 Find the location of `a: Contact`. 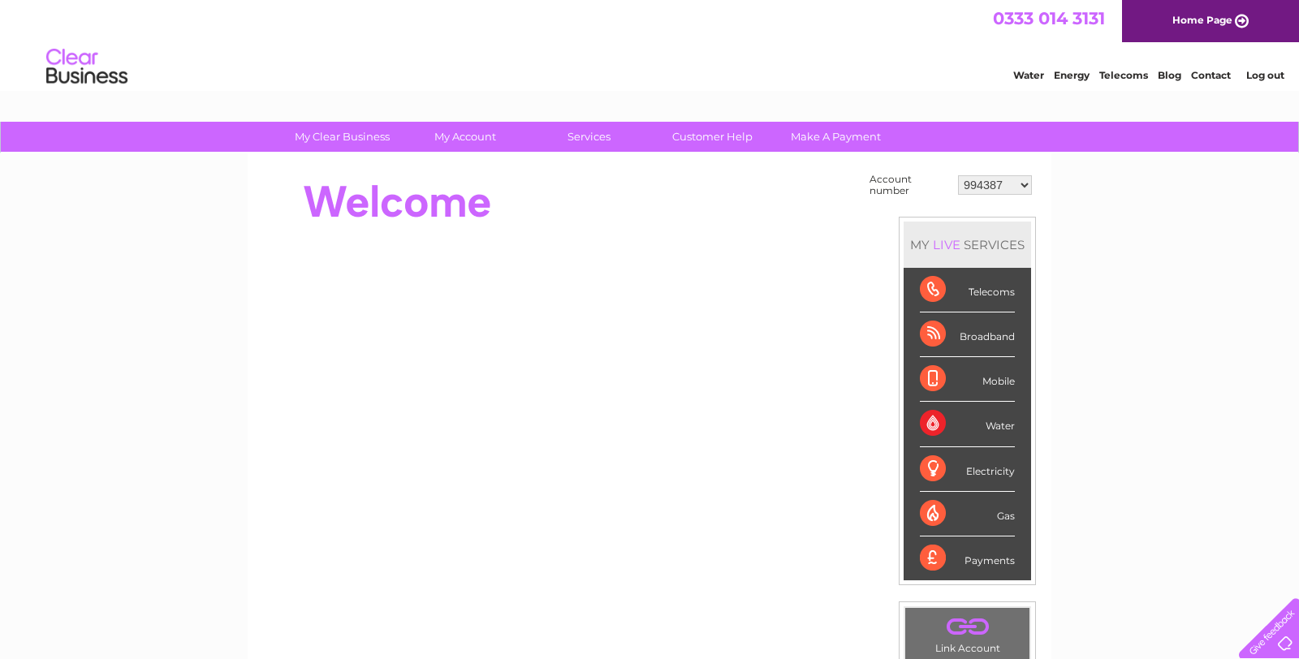

a: Contact is located at coordinates (1210, 75).